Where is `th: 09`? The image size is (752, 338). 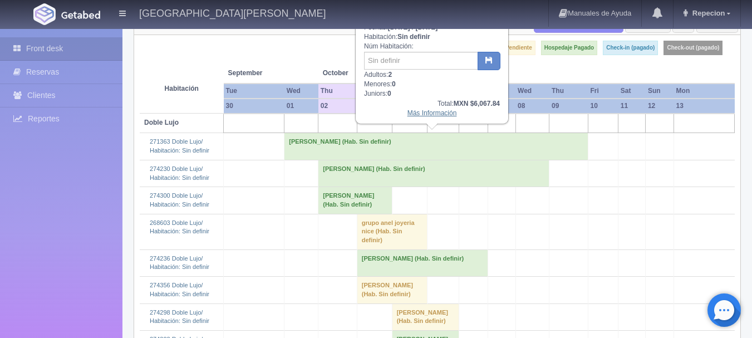 th: 09 is located at coordinates (569, 106).